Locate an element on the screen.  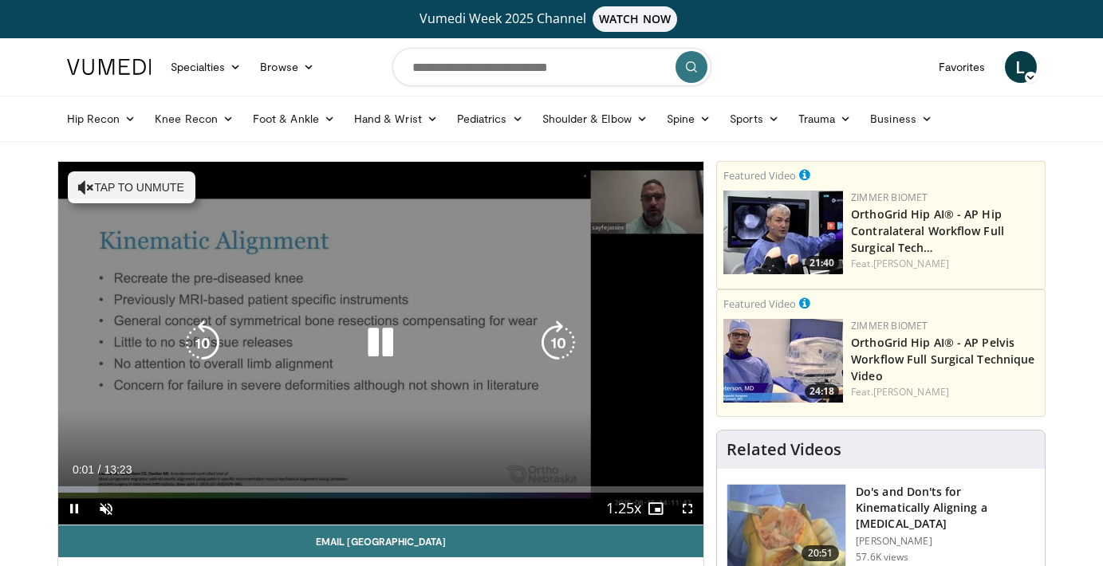
a: Hand & Wrist is located at coordinates (395, 119).